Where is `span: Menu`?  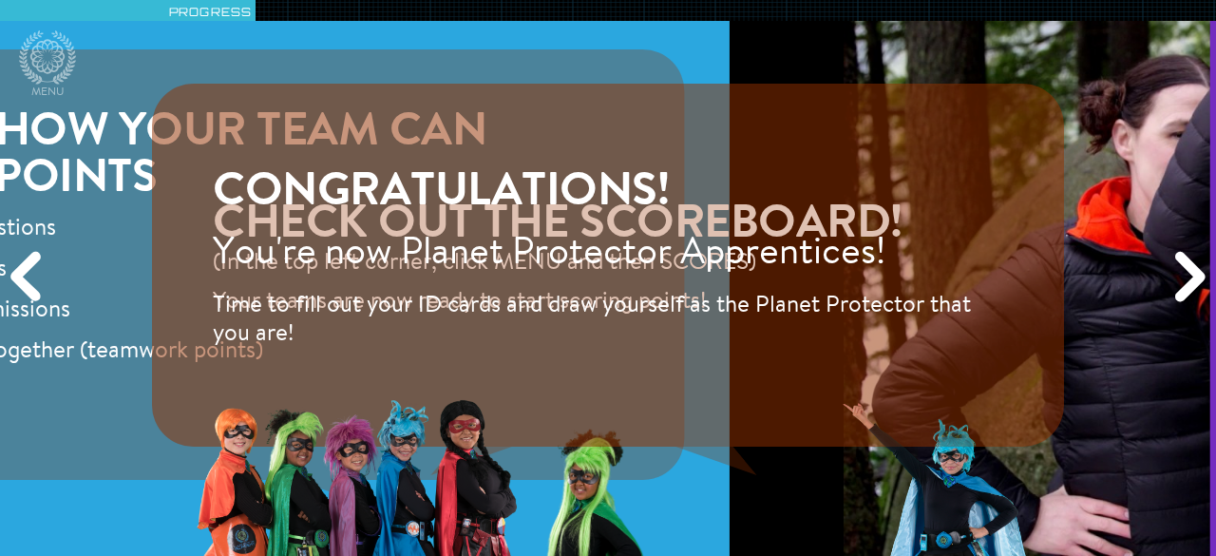 span: Menu is located at coordinates (48, 92).